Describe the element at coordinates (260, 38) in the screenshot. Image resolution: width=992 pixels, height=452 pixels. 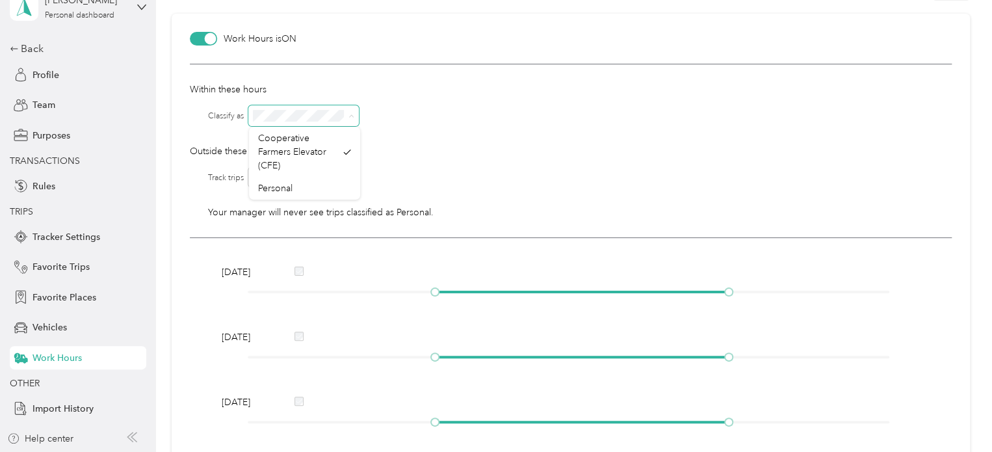
I see `span: Work Hours is ON` at that location.